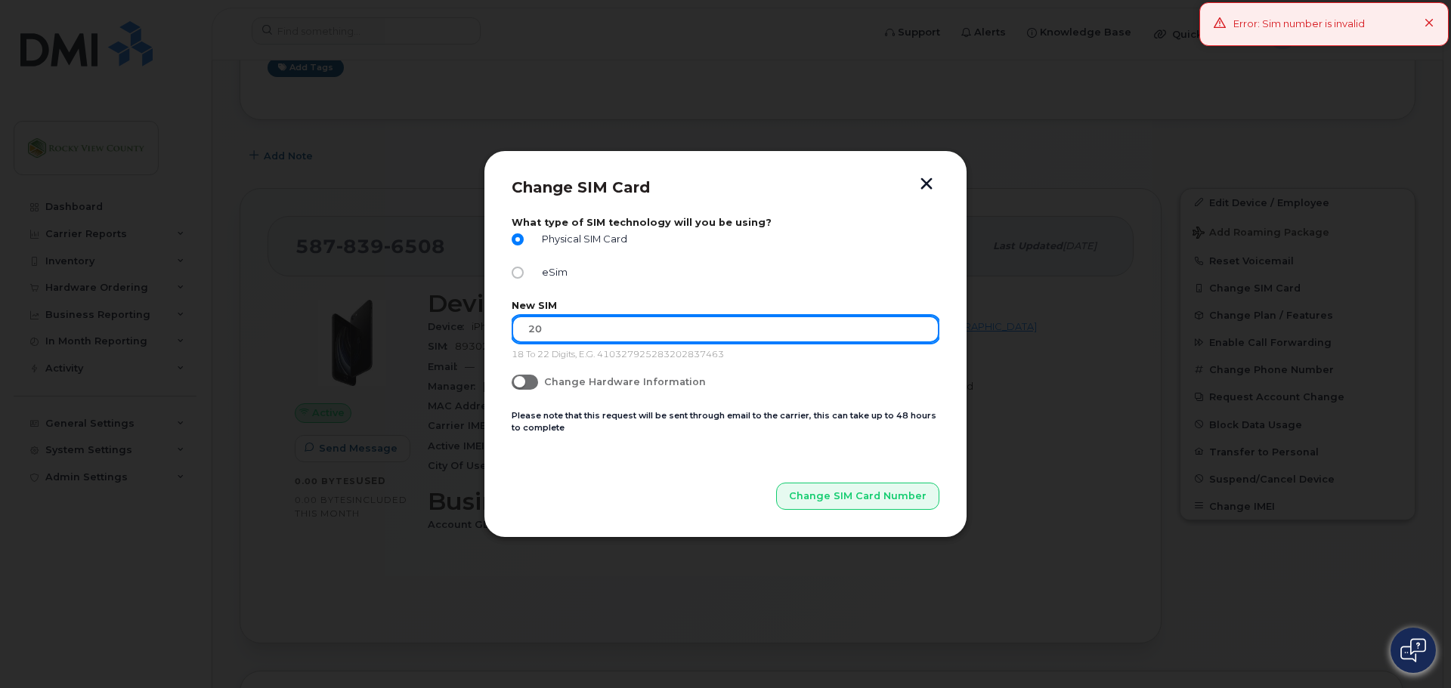 This screenshot has height=688, width=1451. What do you see at coordinates (1413, 650) in the screenshot?
I see `img: Open chat` at bounding box center [1413, 650].